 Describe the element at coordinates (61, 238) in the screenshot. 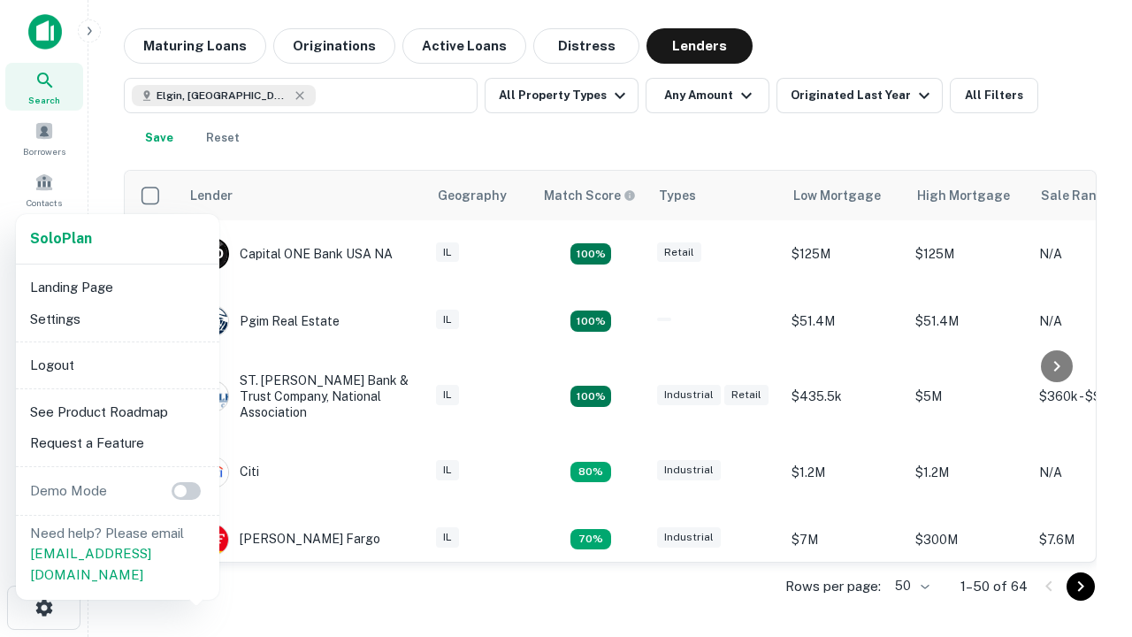

I see `strong: Solo Plan` at that location.